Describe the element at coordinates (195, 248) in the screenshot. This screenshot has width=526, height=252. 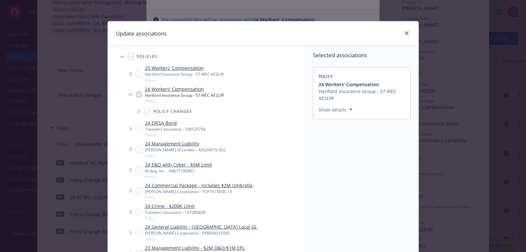
I see `a: 23 Management Liability - $2M D&O/$1M EPL` at that location.